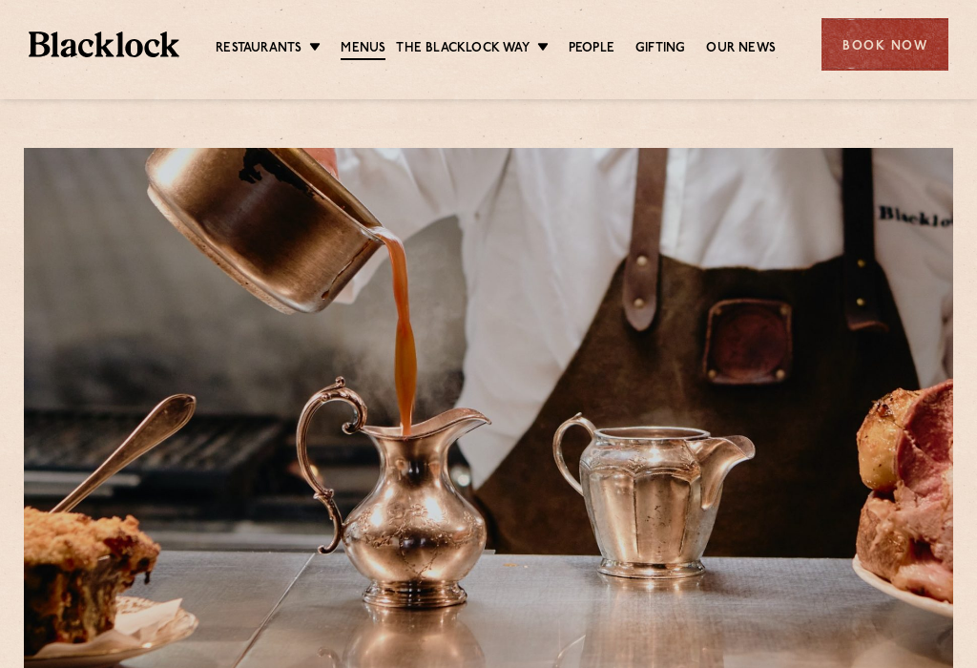  Describe the element at coordinates (591, 49) in the screenshot. I see `a: People` at that location.